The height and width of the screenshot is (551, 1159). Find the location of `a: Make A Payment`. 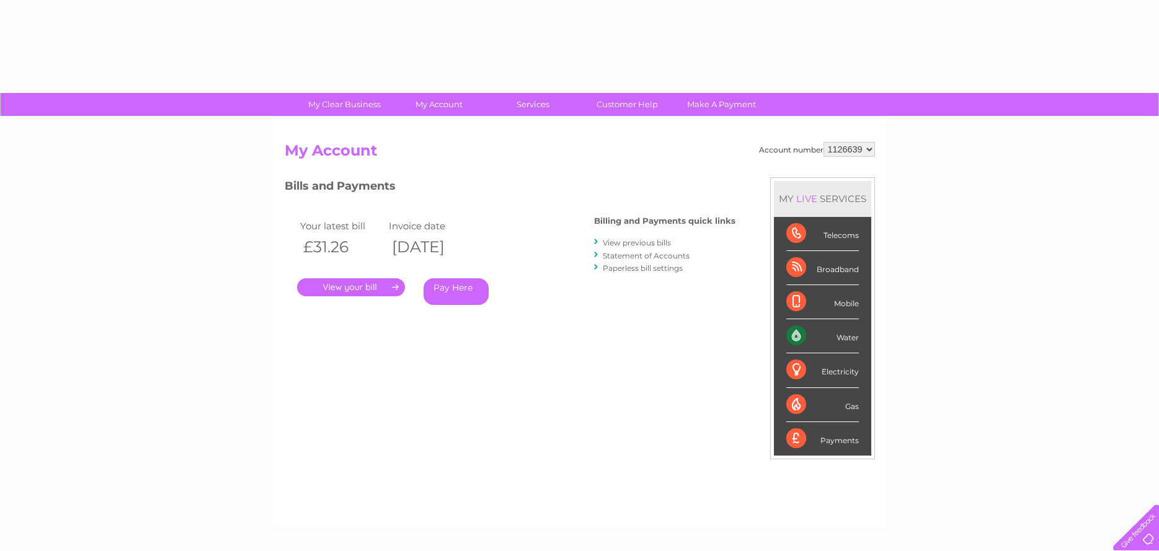

a: Make A Payment is located at coordinates (721, 104).